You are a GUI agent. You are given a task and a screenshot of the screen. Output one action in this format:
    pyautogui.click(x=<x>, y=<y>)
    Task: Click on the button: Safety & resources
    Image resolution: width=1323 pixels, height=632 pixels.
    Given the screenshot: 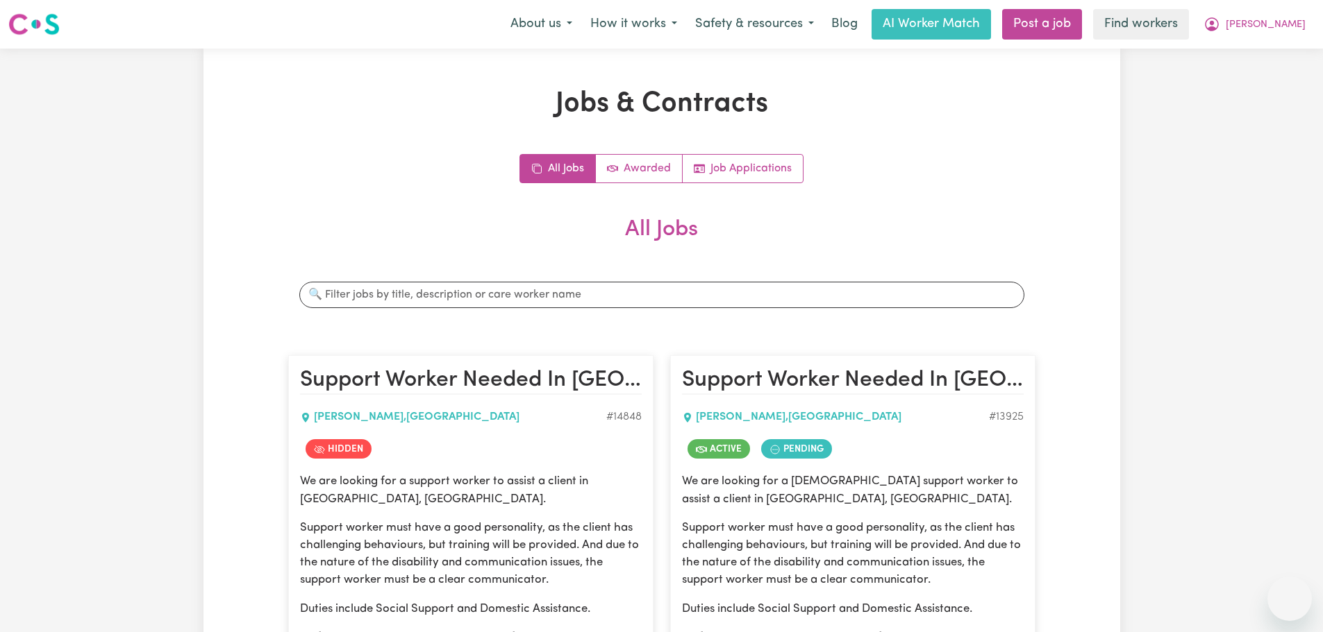 What is the action you would take?
    pyautogui.click(x=754, y=24)
    